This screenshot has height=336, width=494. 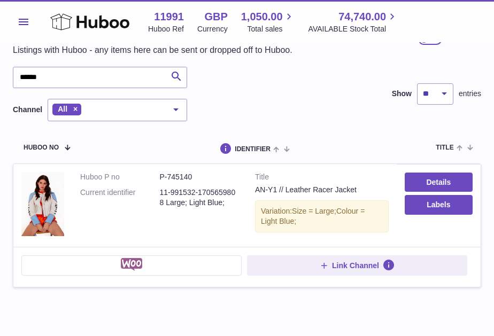 What do you see at coordinates (166, 29) in the screenshot?
I see `div: Huboo Ref` at bounding box center [166, 29].